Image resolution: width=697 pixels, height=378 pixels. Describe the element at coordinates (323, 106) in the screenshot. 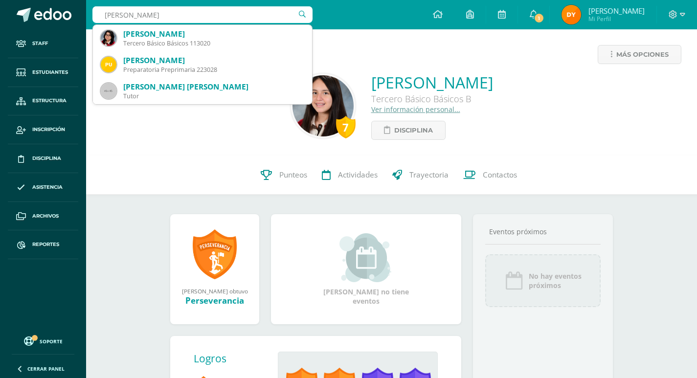

I see `img: 6914319ff3d7d0fdfe00cb52566883f1.png` at that location.